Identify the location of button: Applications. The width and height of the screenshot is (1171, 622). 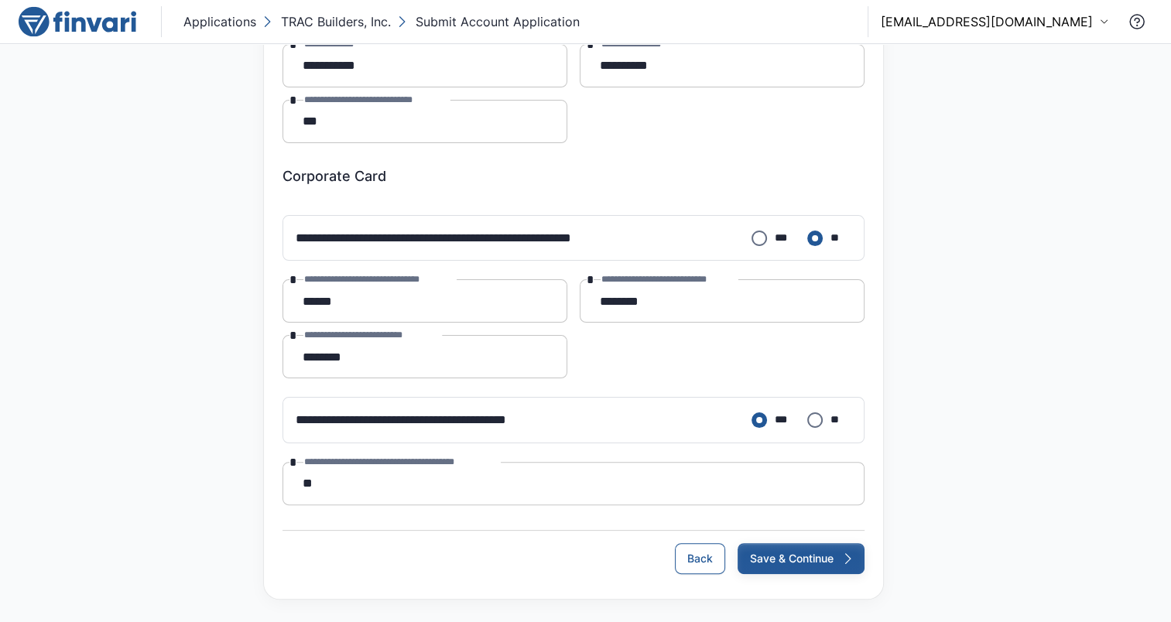
(220, 22).